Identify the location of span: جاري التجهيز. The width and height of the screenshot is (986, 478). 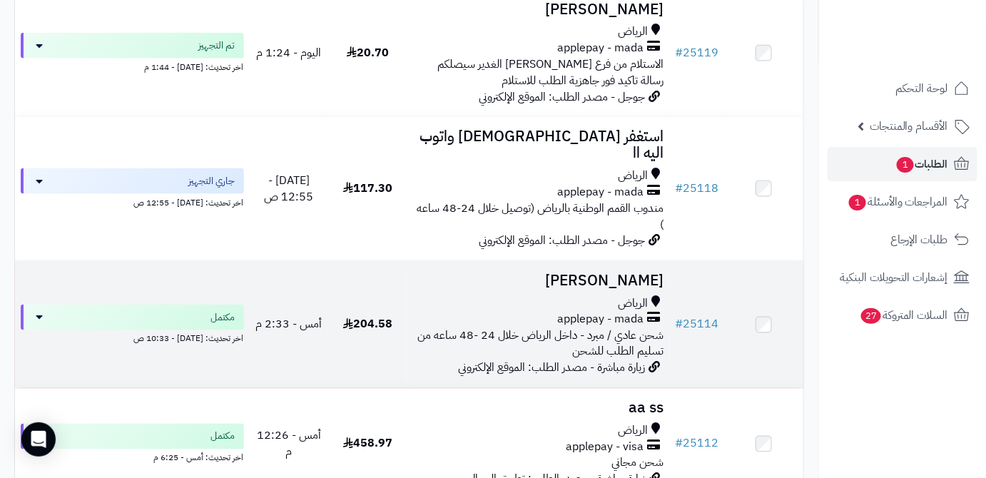
(212, 181).